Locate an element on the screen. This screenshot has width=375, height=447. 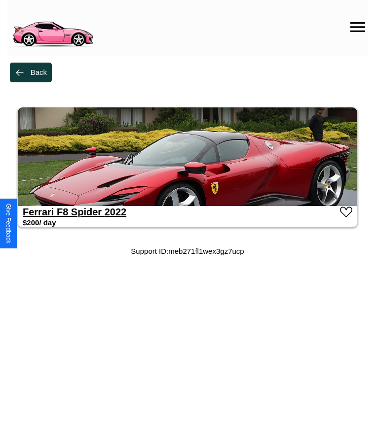
img: logo is located at coordinates (52, 27).